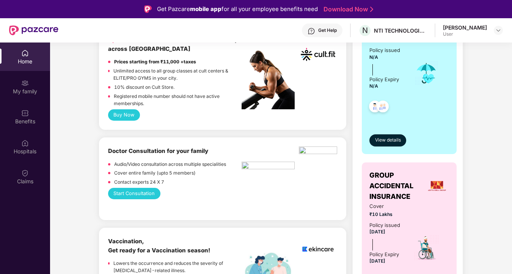 This screenshot has width=512, height=274. Describe the element at coordinates (124, 115) in the screenshot. I see `button: Buy Now` at that location.